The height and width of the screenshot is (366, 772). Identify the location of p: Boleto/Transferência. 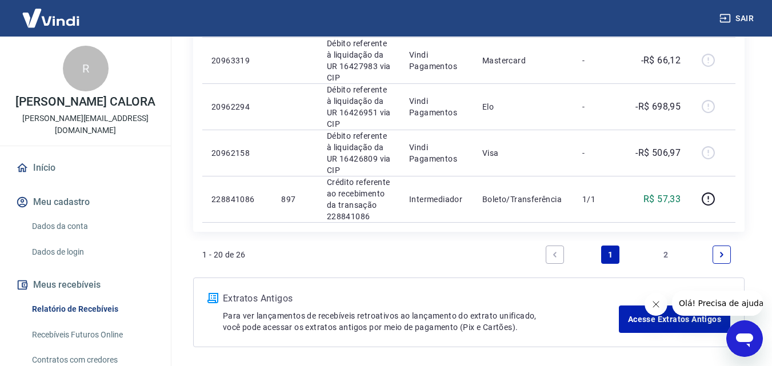
(523, 199).